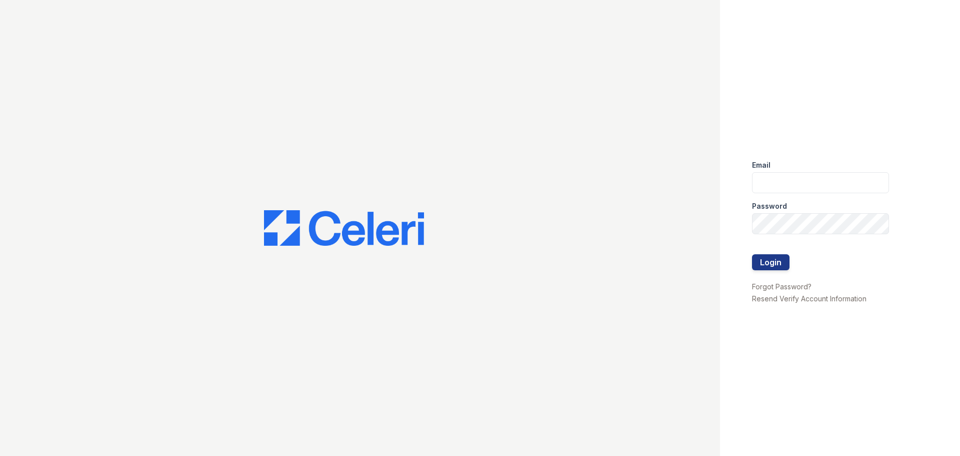 The image size is (960, 456). Describe the element at coordinates (771, 262) in the screenshot. I see `button: Login` at that location.